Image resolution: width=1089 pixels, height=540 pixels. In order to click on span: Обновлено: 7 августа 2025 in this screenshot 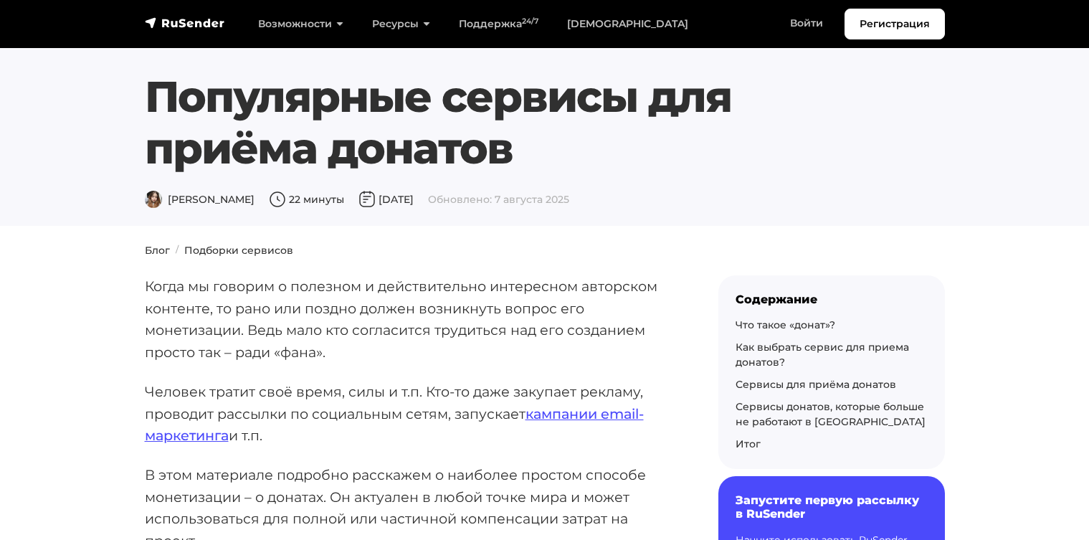, I will do `click(498, 199)`.